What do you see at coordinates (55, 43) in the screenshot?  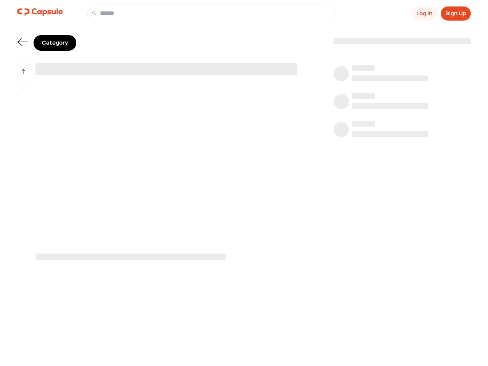 I see `div: Category` at bounding box center [55, 43].